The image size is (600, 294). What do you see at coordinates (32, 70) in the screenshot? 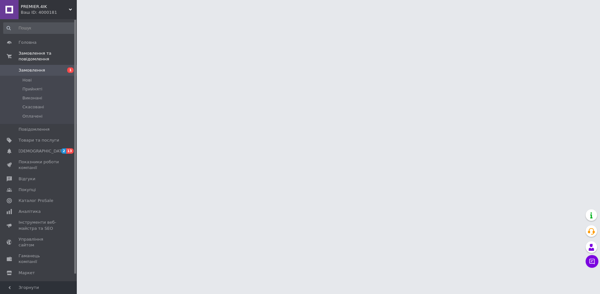
I see `span: Замовлення` at bounding box center [32, 70].